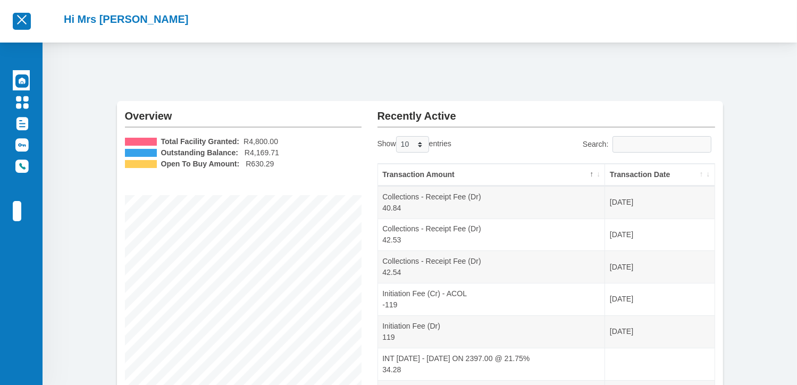 The height and width of the screenshot is (385, 797). What do you see at coordinates (200, 153) in the screenshot?
I see `b: Outstanding Balance:` at bounding box center [200, 153].